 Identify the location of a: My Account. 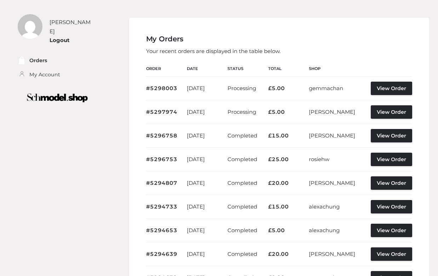
(45, 75).